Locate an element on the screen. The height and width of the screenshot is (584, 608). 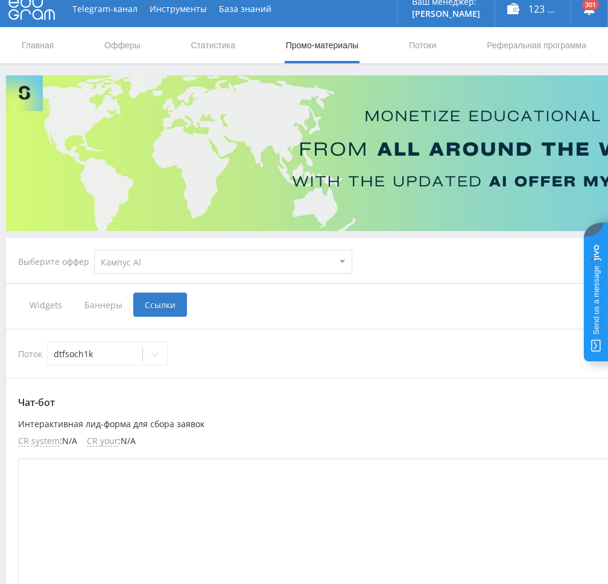
span: Widgets is located at coordinates (45, 305).